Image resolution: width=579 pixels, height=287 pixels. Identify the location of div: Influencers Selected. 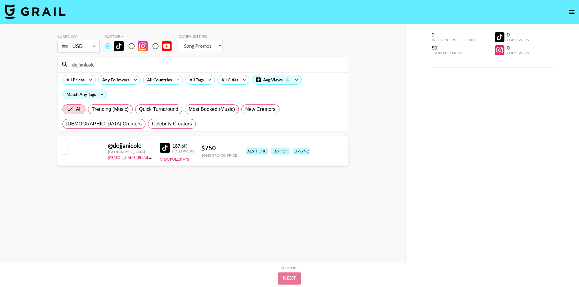
(453, 40).